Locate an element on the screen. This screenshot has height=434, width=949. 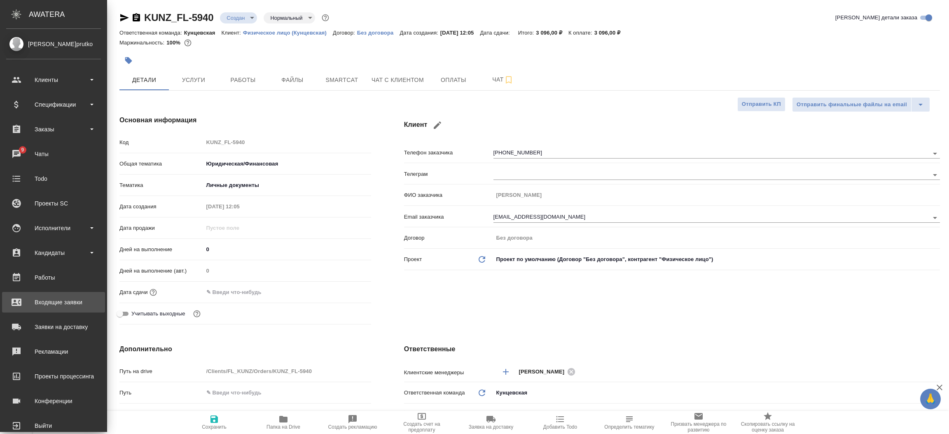
button: Призвать менеджера по развитию is located at coordinates (699, 423).